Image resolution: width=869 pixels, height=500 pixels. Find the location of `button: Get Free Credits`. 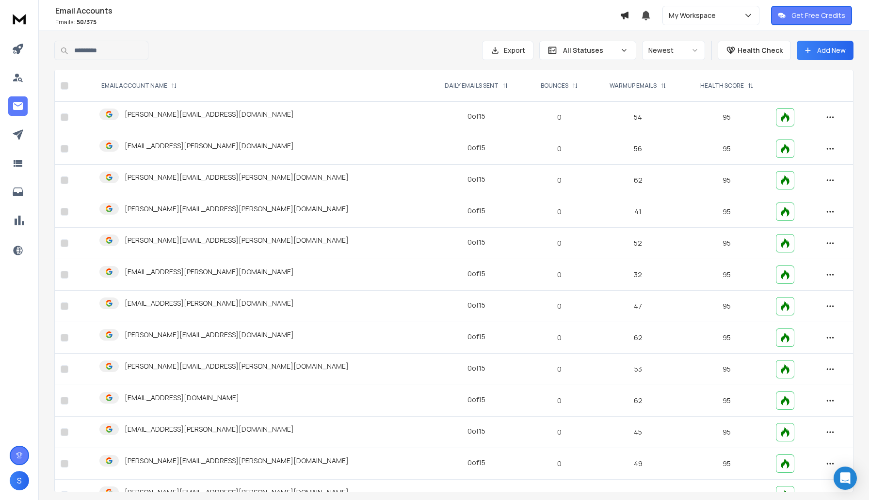

button: Get Free Credits is located at coordinates (811, 16).